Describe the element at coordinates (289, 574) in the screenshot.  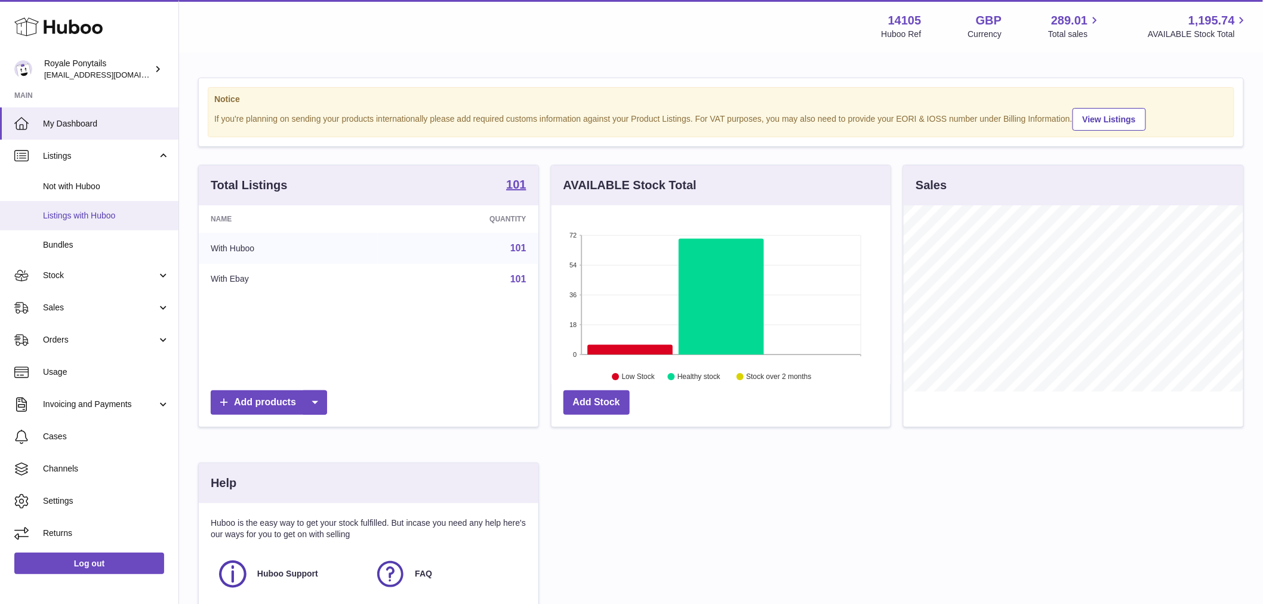
I see `a: Huboo Support` at that location.